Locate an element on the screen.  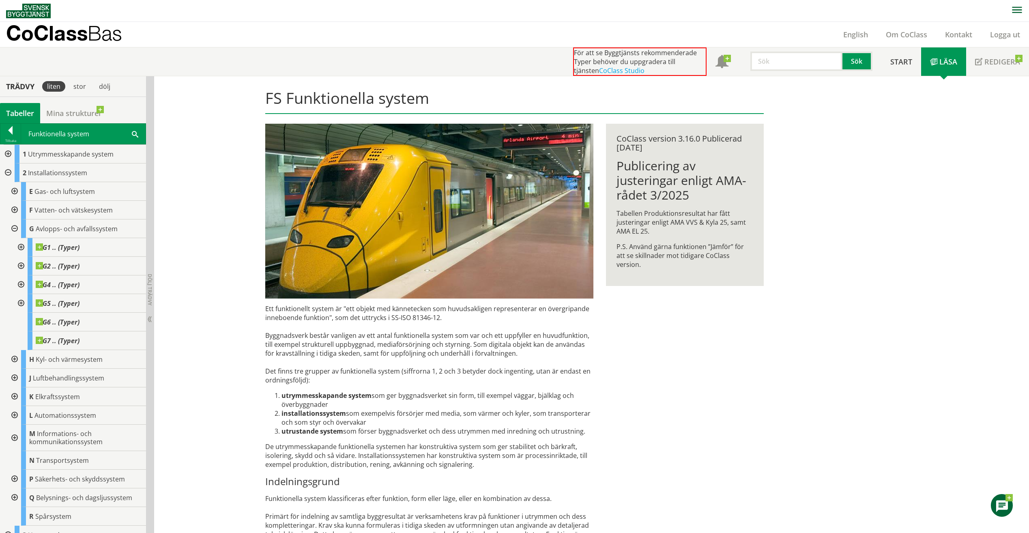
img: Svensk Byggtjänst is located at coordinates (28, 11).